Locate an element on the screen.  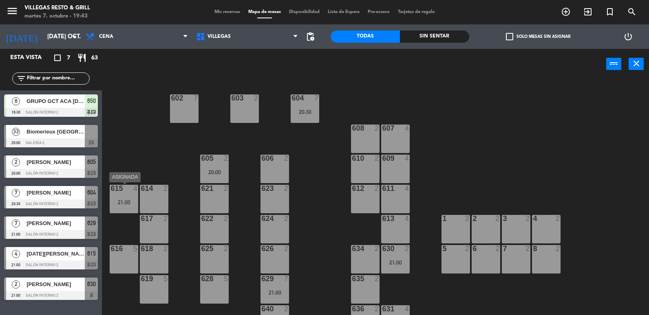
div: ASIGNADA is located at coordinates (125, 177).